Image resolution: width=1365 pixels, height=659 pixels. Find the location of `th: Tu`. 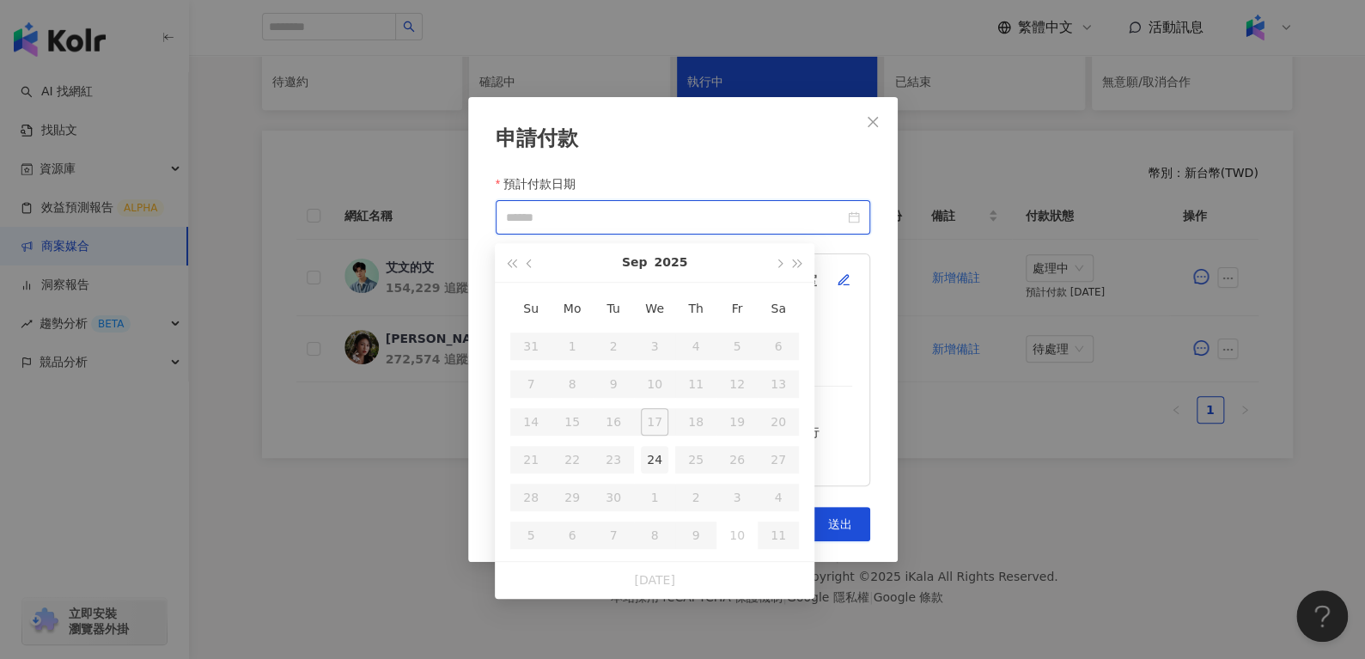

th: Tu is located at coordinates (613, 308).